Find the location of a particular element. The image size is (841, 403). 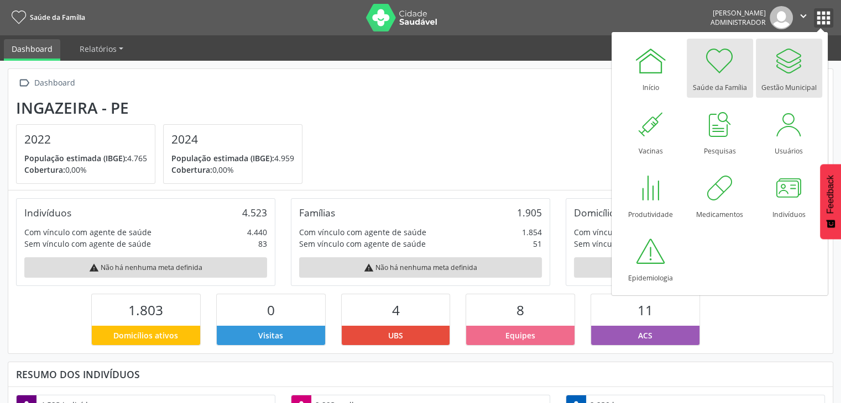

a: Medicamentos is located at coordinates (720, 195).